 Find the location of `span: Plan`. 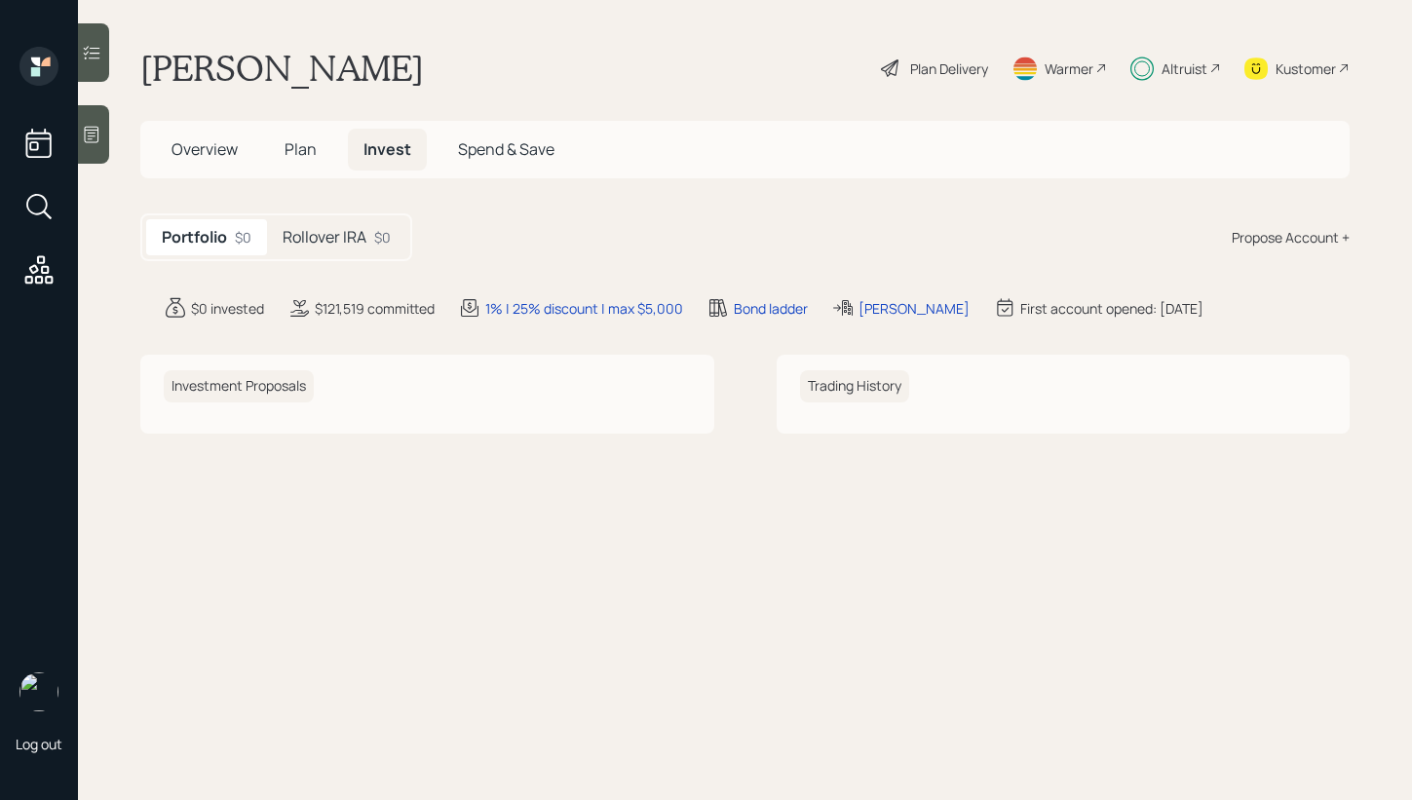

span: Plan is located at coordinates (300, 149).